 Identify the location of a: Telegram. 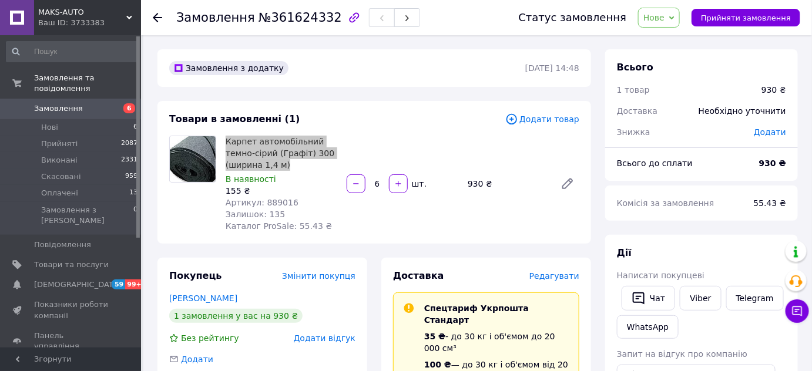
(755, 299).